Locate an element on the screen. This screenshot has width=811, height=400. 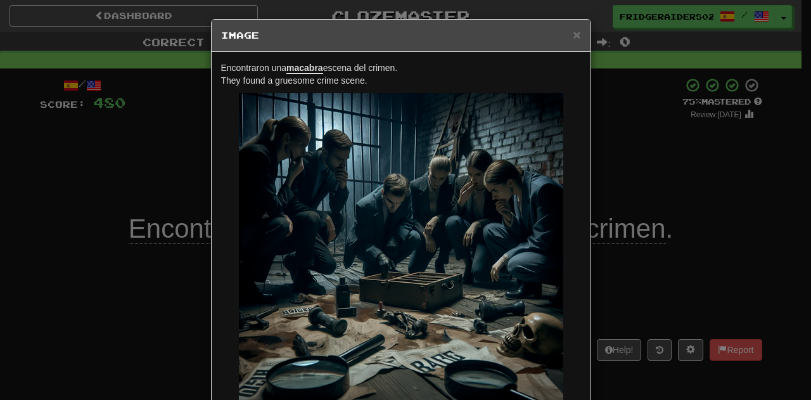
u: macabra is located at coordinates (305, 68).